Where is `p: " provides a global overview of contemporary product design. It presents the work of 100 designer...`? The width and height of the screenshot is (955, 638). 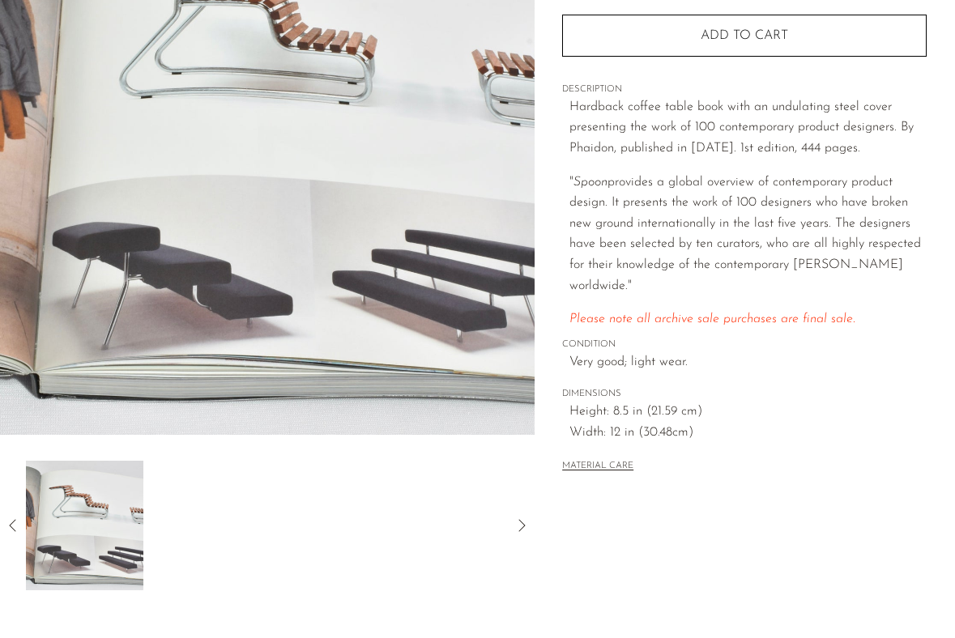
p: " provides a global overview of contemporary product design. It presents the work of 100 designer... is located at coordinates (748, 235).